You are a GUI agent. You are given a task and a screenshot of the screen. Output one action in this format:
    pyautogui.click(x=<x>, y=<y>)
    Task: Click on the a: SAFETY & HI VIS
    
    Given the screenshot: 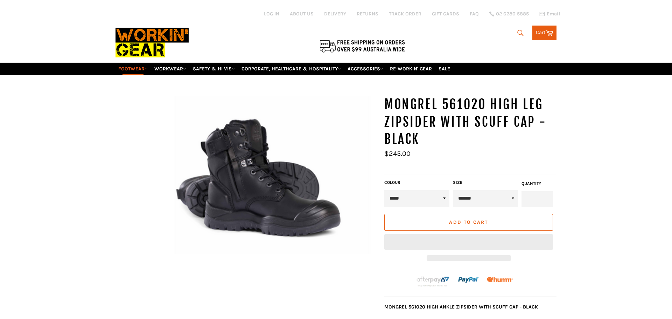 What is the action you would take?
    pyautogui.click(x=214, y=69)
    